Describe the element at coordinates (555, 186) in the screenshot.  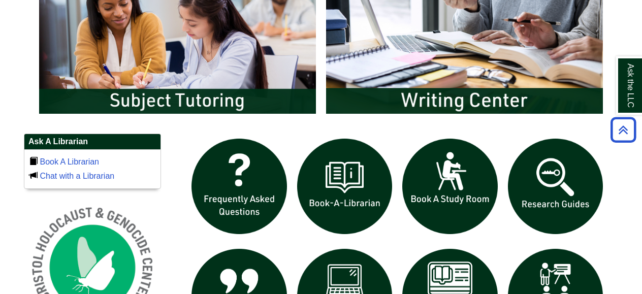
I see `img: Research Guides icon links to research guides web page` at that location.